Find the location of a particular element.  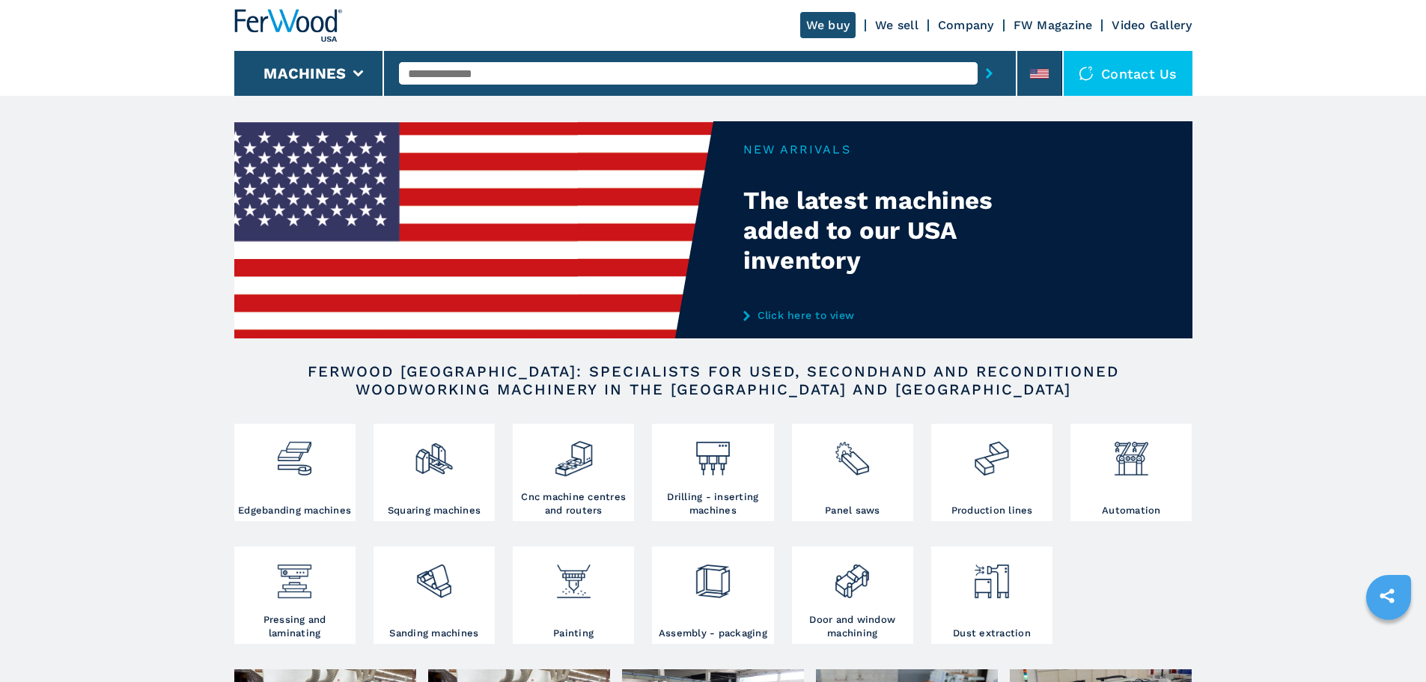

h3: Edgebanding machines is located at coordinates (294, 511).